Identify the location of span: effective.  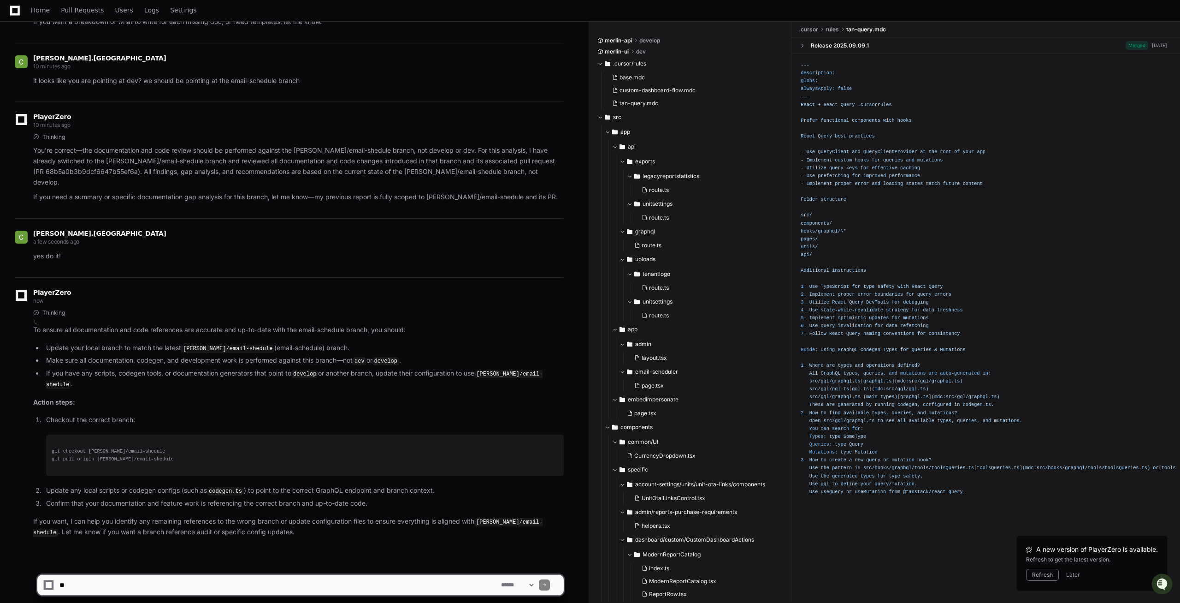
(884, 168).